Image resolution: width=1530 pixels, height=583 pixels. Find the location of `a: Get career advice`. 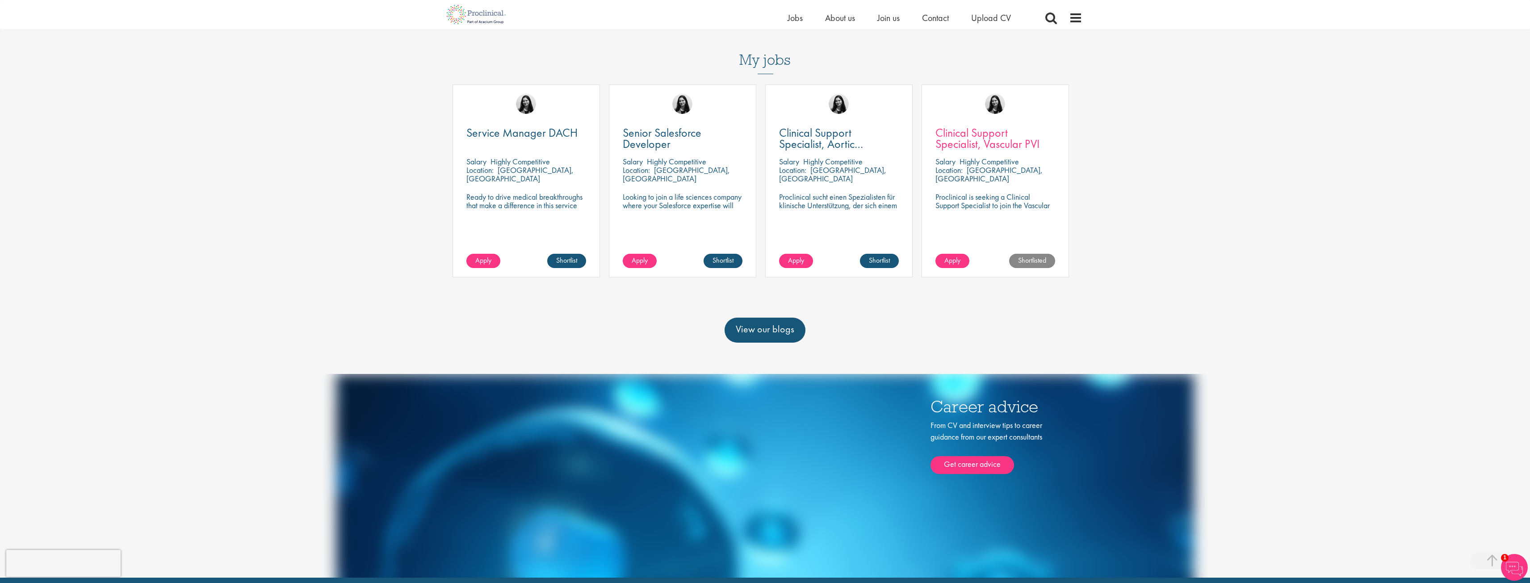

a: Get career advice is located at coordinates (972, 465).